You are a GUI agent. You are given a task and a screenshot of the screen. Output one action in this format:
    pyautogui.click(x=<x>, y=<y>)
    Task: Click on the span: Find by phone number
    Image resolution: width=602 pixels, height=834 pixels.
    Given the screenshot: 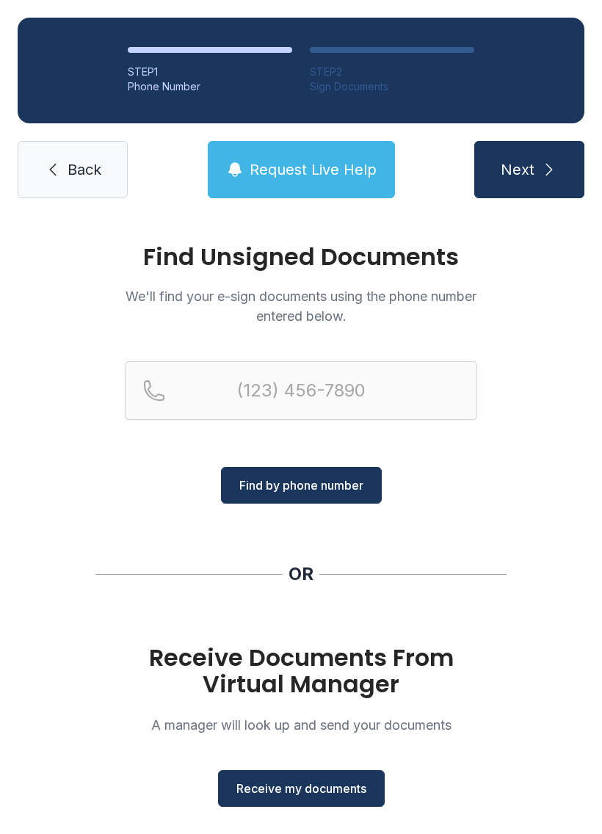 What is the action you would take?
    pyautogui.click(x=301, y=485)
    